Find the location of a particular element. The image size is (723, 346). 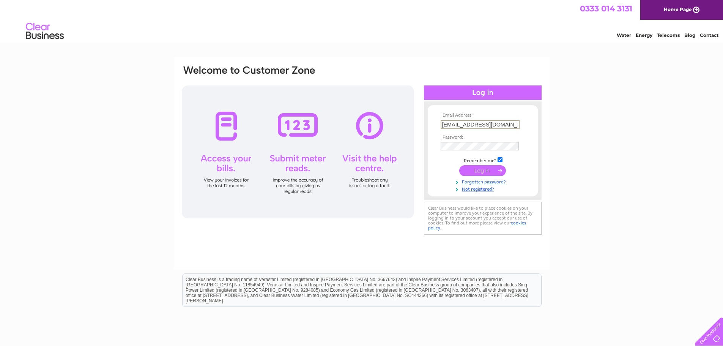

th: Email Address: is located at coordinates (483, 115).